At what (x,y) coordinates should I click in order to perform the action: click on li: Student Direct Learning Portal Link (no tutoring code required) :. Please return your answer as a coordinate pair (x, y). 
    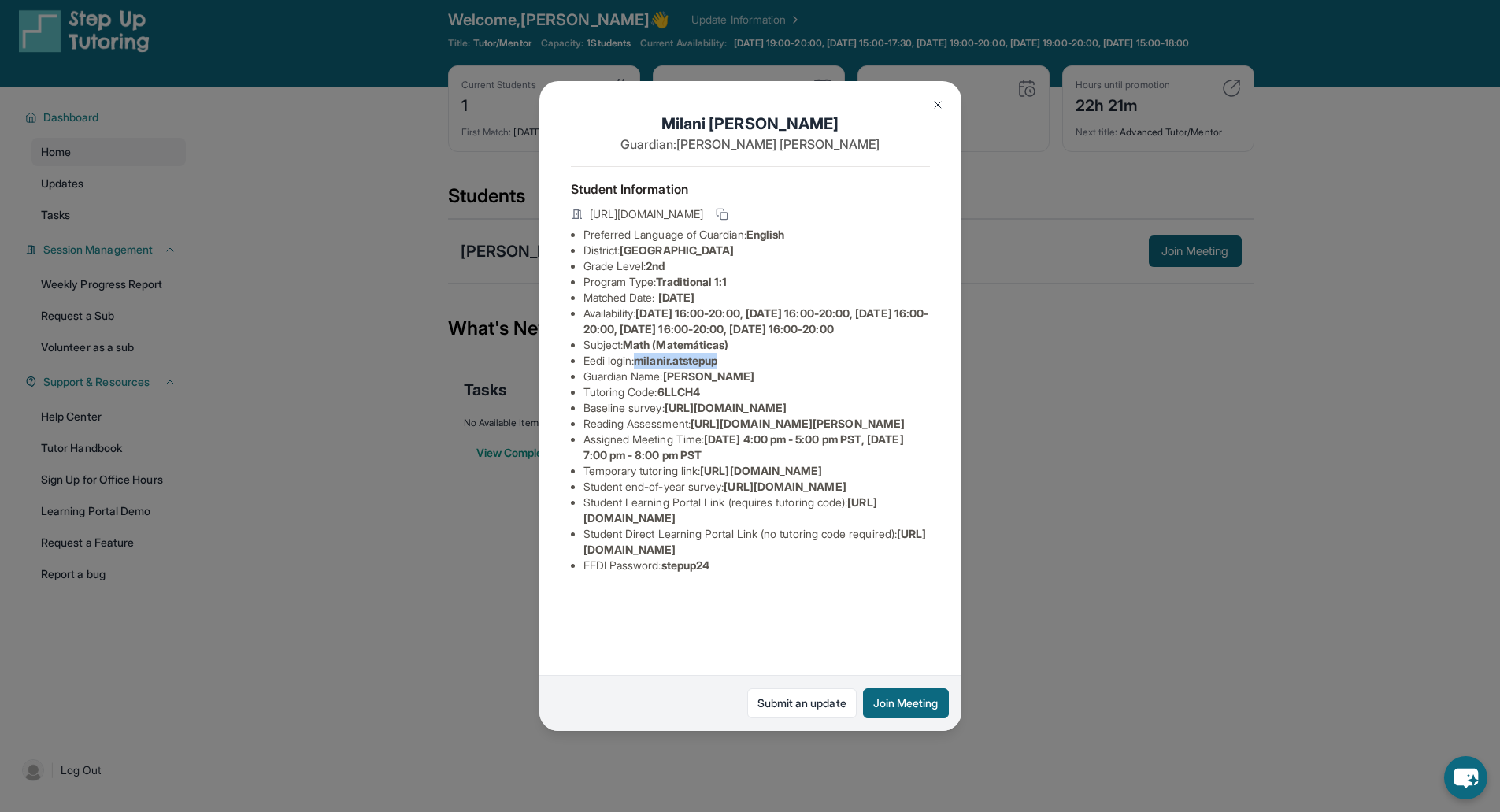
    Looking at the image, I should click on (756, 541).